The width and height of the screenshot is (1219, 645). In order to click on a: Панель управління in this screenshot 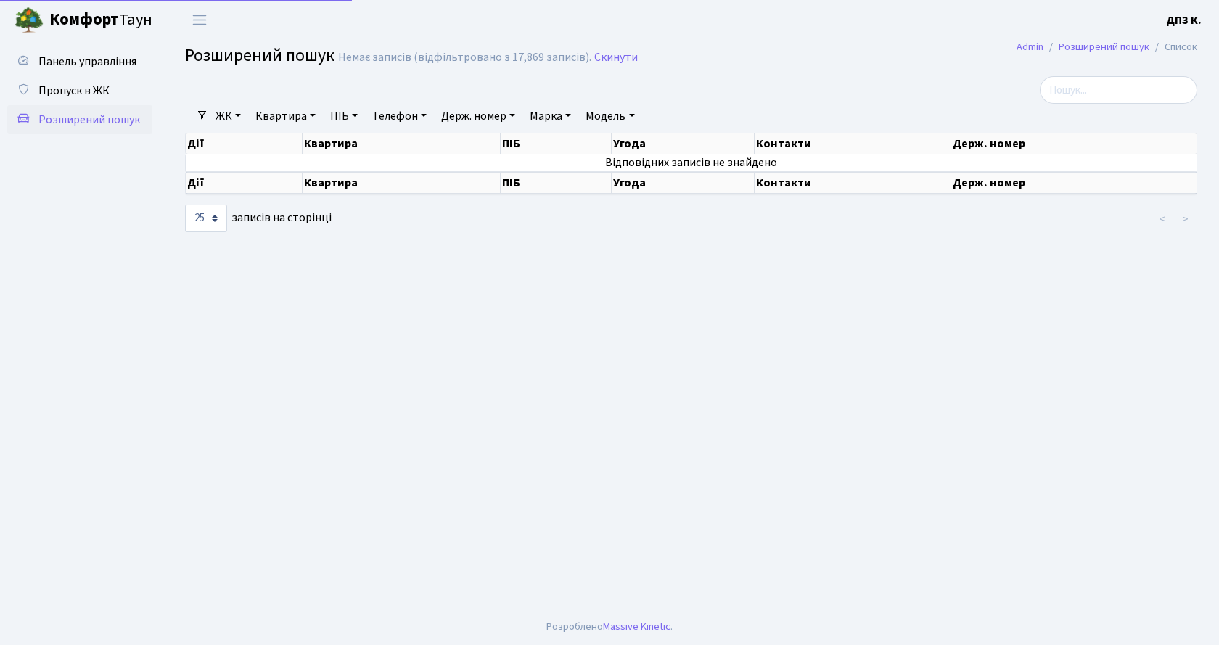, I will do `click(80, 62)`.